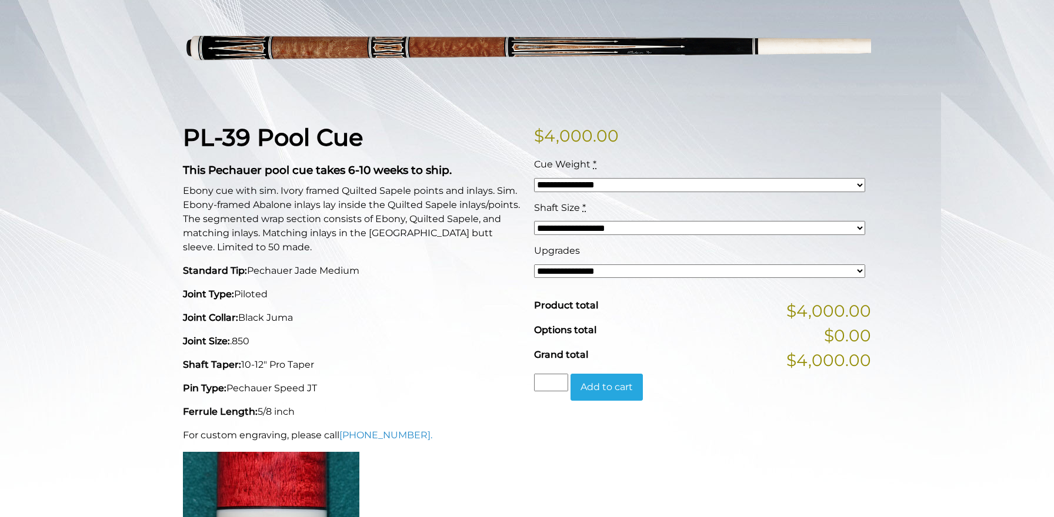 Image resolution: width=1054 pixels, height=517 pixels. What do you see at coordinates (215, 270) in the screenshot?
I see `strong: Standard Tip:` at bounding box center [215, 270].